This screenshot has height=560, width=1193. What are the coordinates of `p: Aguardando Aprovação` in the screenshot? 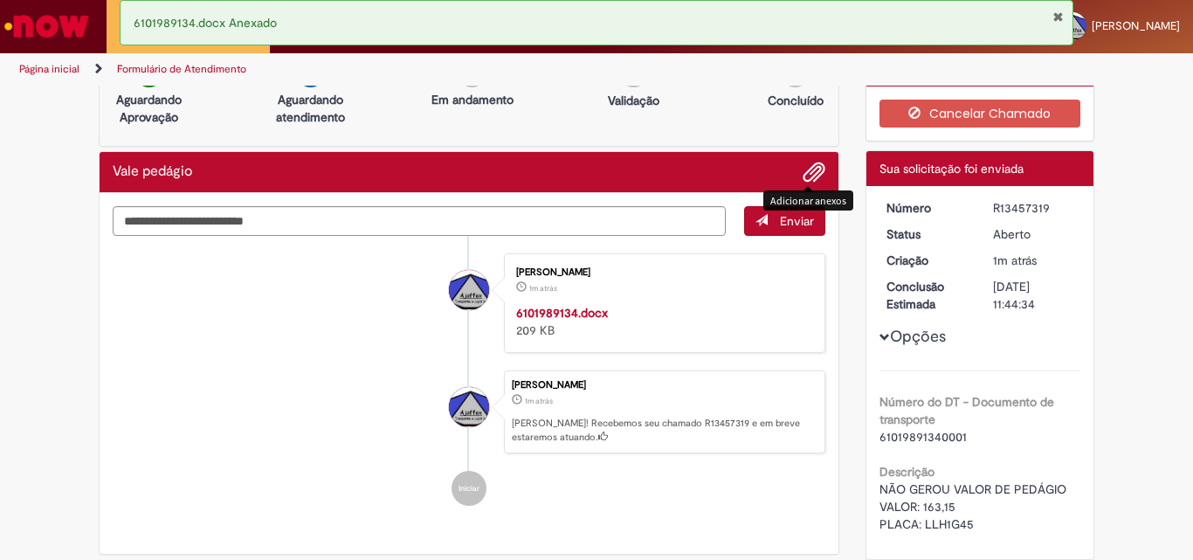 It's located at (148, 108).